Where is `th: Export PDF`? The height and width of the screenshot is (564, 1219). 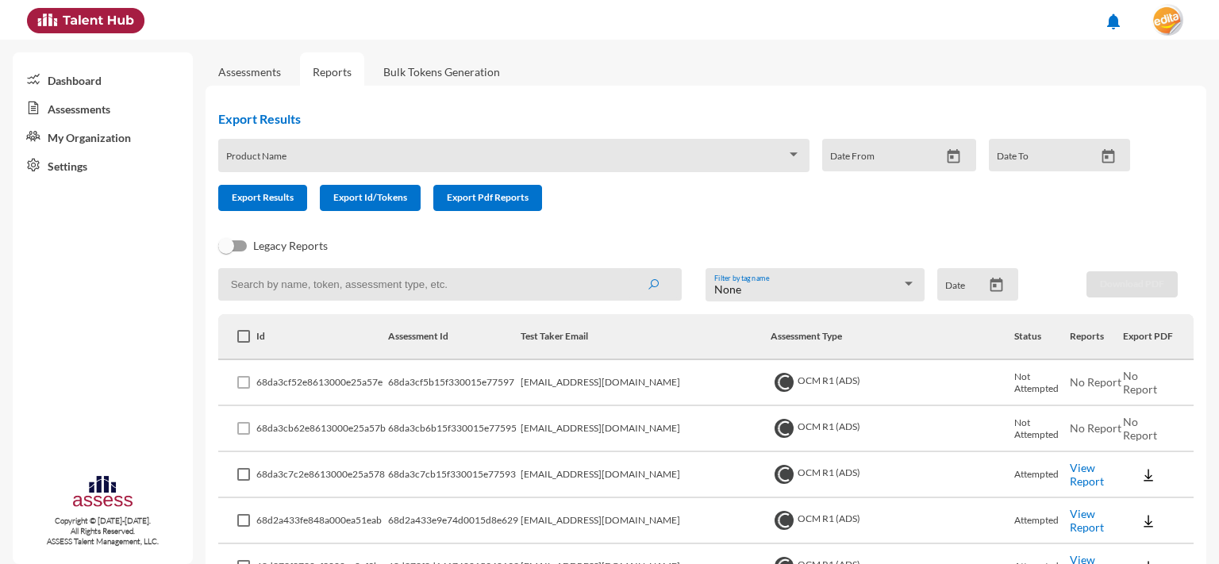 th: Export PDF is located at coordinates (1158, 337).